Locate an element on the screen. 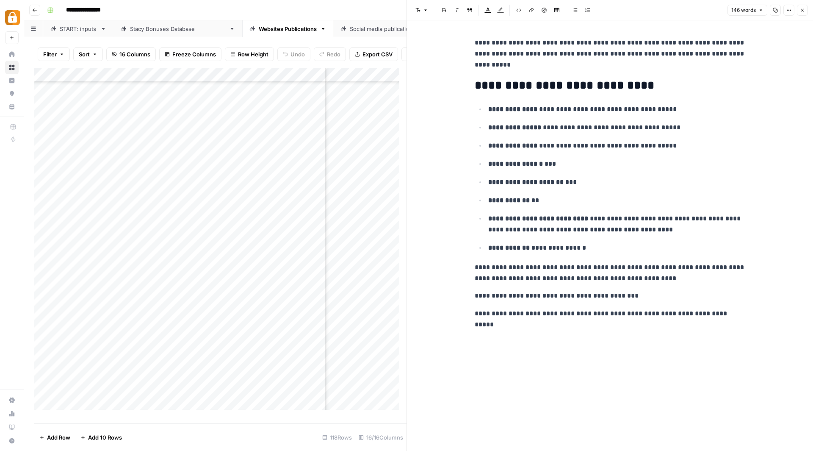 The width and height of the screenshot is (813, 451). span: Add 10 Rows is located at coordinates (105, 437).